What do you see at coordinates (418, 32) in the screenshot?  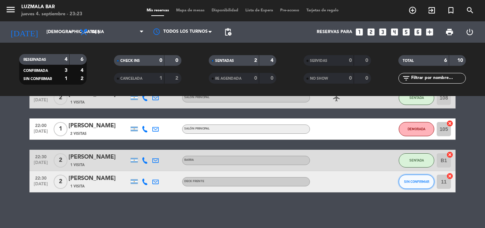 I see `i: looks_6` at bounding box center [418, 32].